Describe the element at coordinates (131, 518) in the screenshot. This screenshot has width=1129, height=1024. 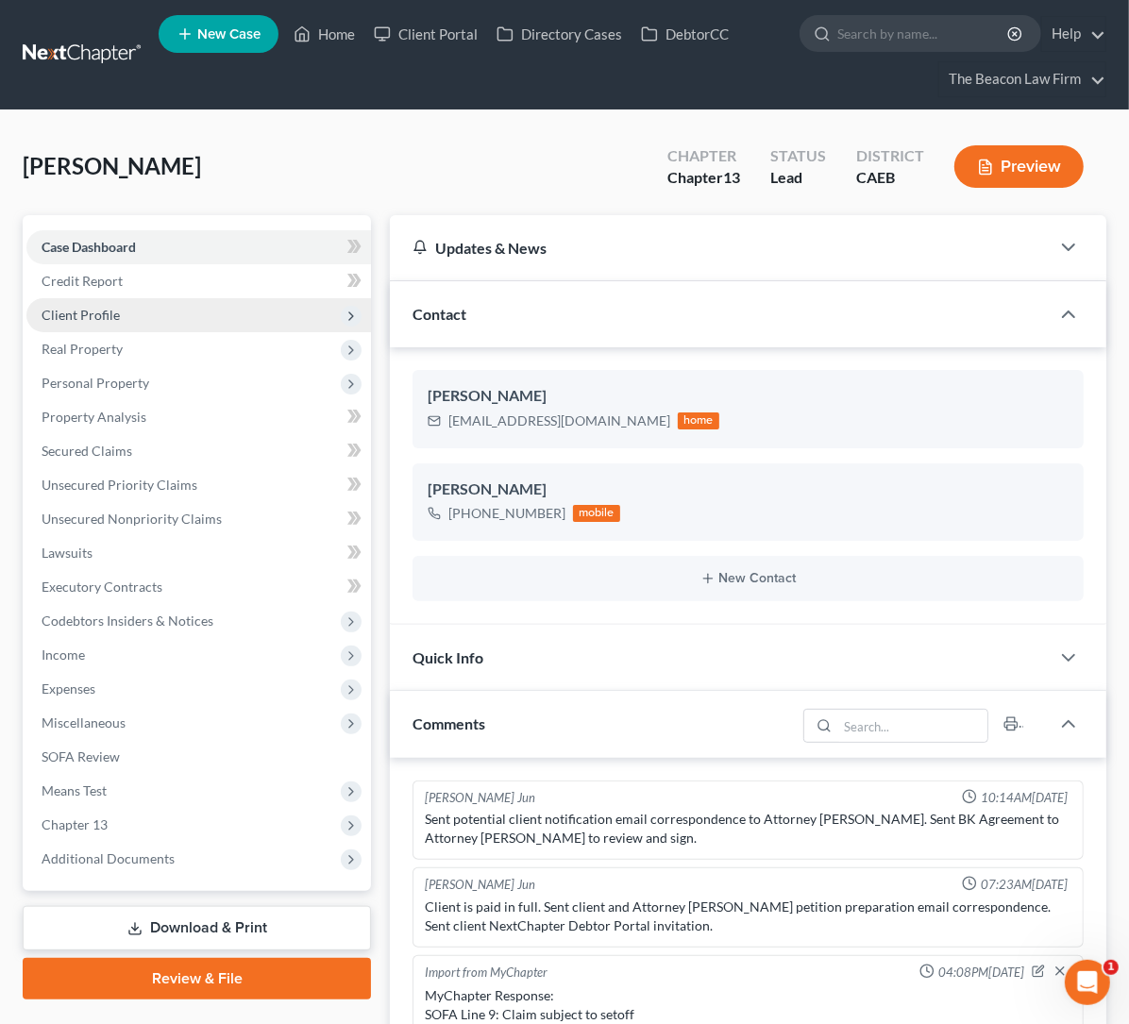
I see `span: Unsecured Nonpriority Claims` at that location.